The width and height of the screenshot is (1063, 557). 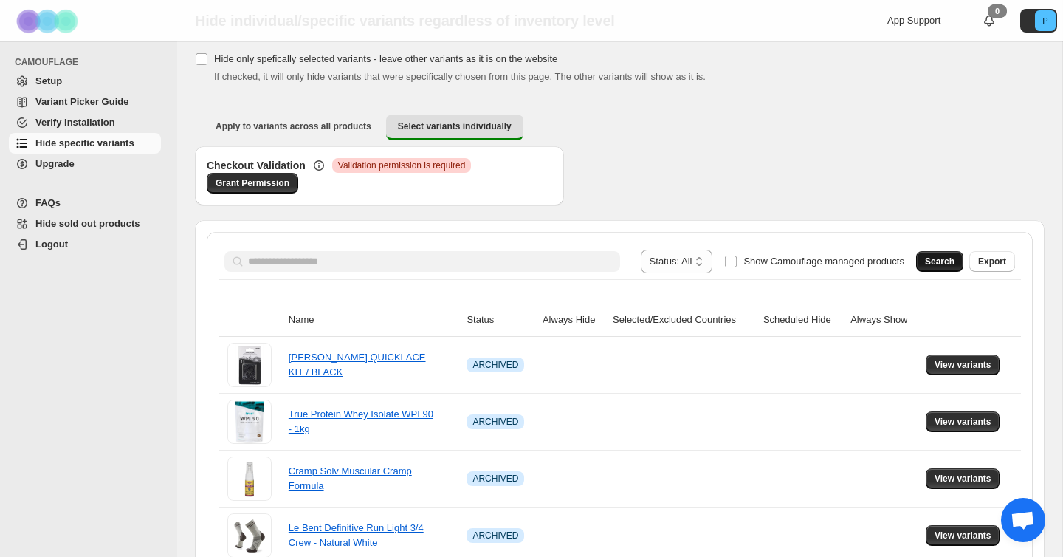 I want to click on a: Hide specific variants, so click(x=85, y=143).